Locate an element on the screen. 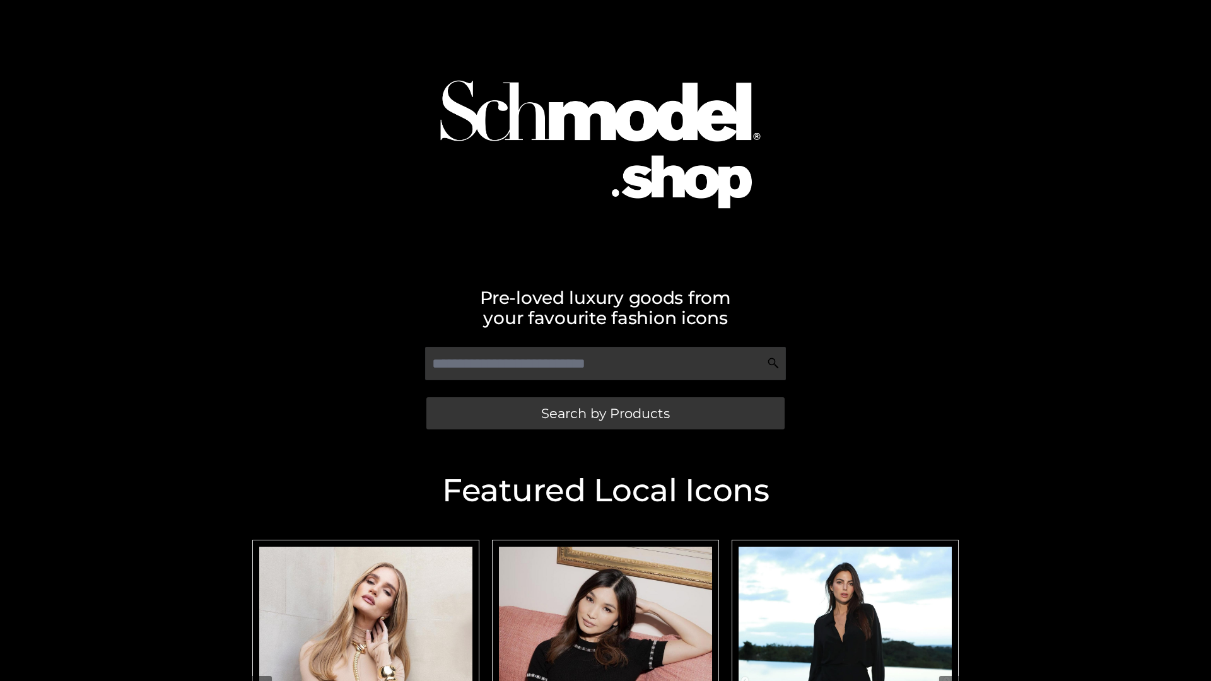 This screenshot has height=681, width=1211. h2: Pre-loved luxury goods from your favourite fashion icons is located at coordinates (606, 308).